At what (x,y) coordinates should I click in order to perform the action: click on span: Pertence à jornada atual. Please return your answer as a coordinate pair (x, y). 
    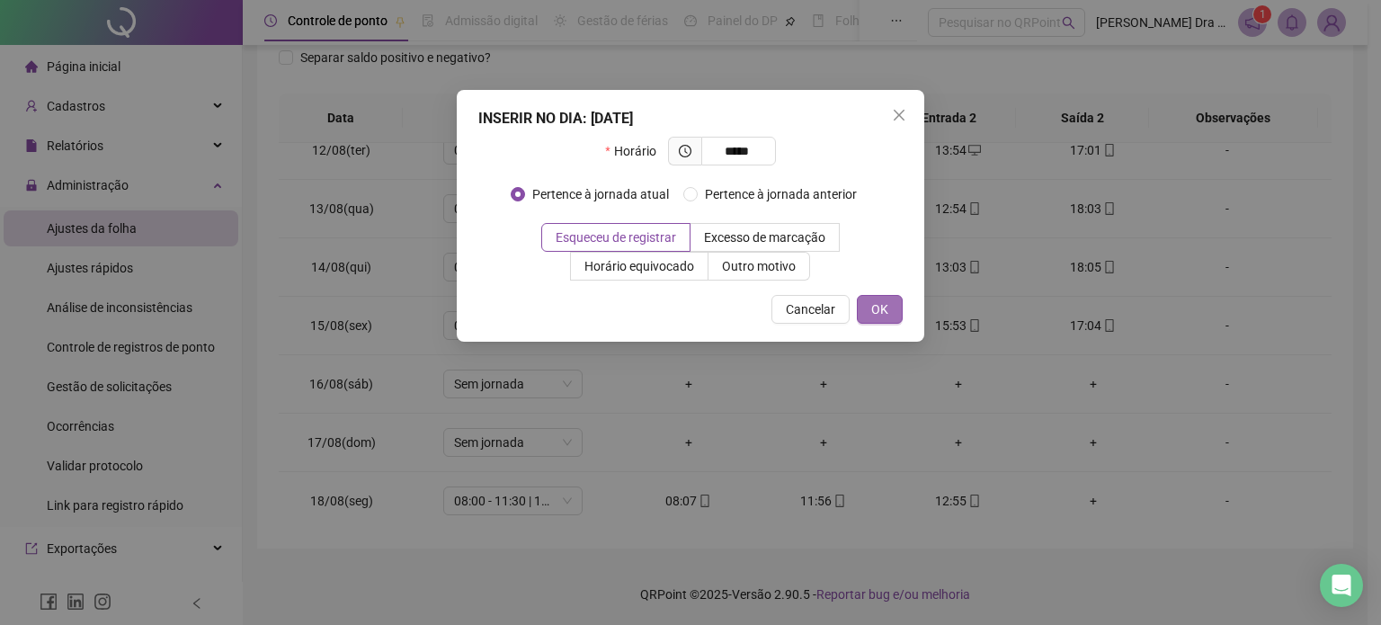
    Looking at the image, I should click on (601, 194).